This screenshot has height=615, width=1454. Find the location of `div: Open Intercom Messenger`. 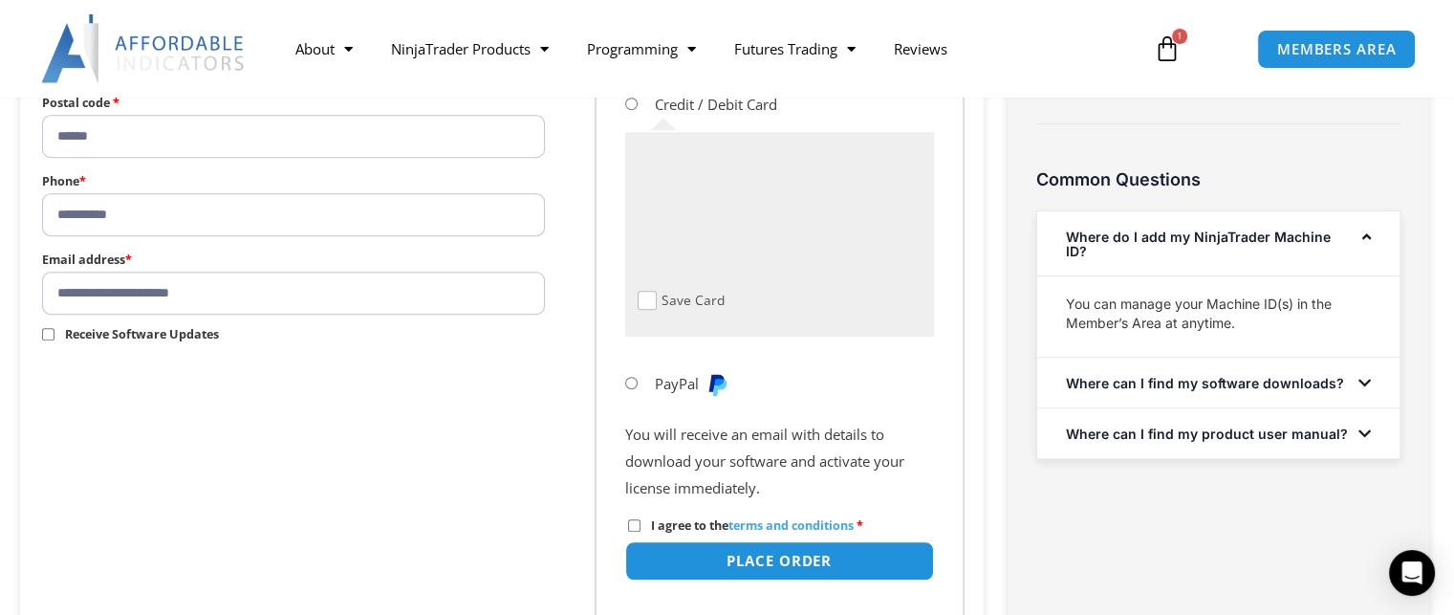

div: Open Intercom Messenger is located at coordinates (1412, 573).